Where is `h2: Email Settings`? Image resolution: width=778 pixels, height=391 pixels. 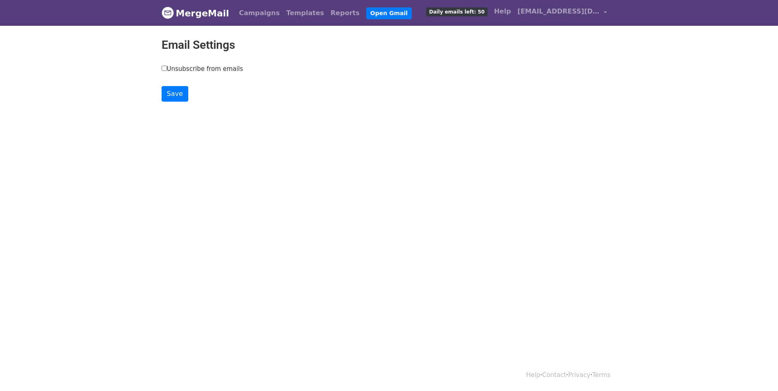
h2: Email Settings is located at coordinates (389, 45).